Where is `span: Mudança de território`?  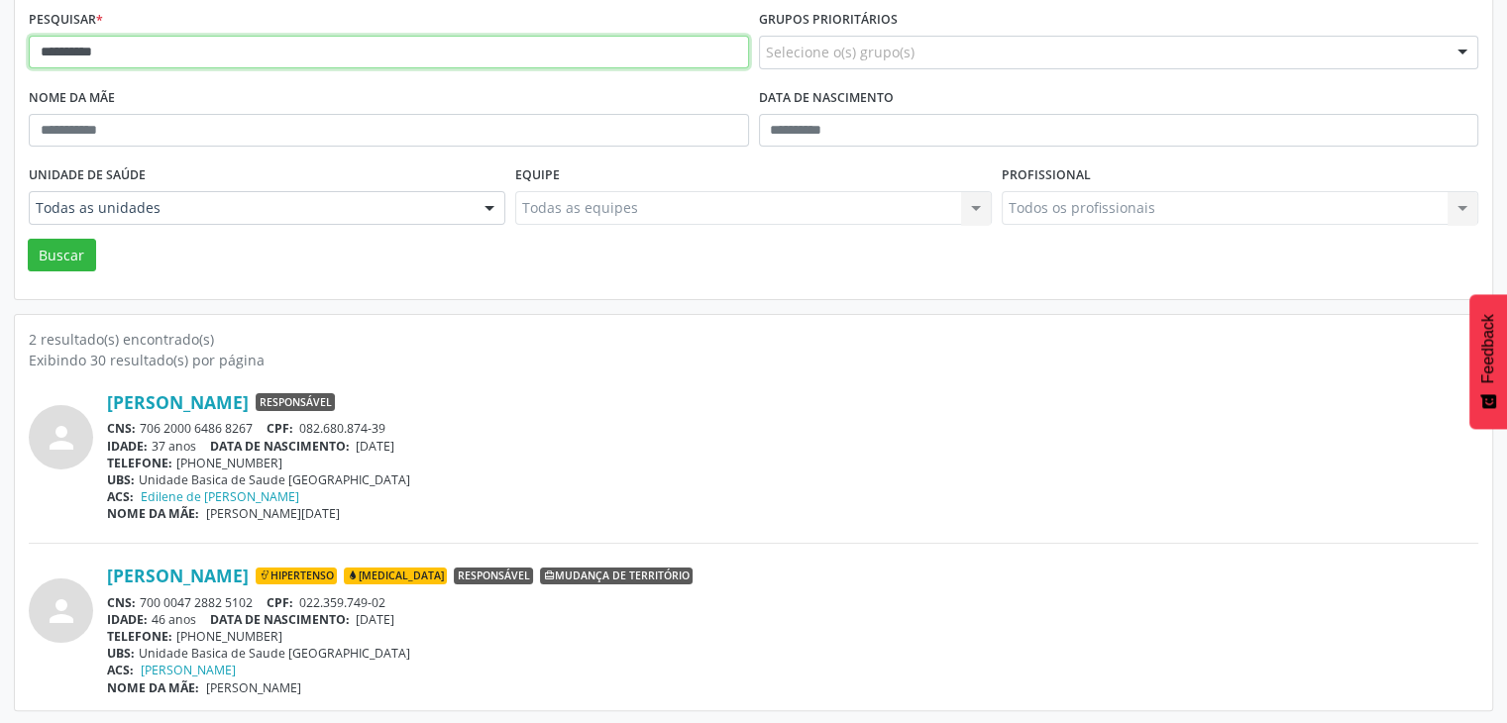 span: Mudança de território is located at coordinates (616, 577).